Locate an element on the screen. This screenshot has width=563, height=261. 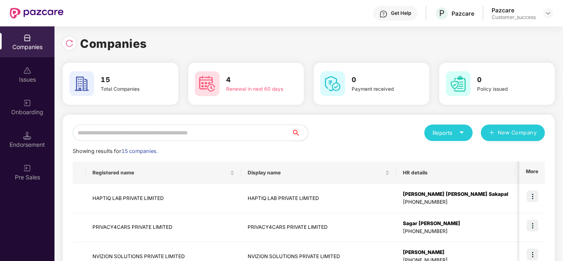
h3: 4 is located at coordinates (255, 80).